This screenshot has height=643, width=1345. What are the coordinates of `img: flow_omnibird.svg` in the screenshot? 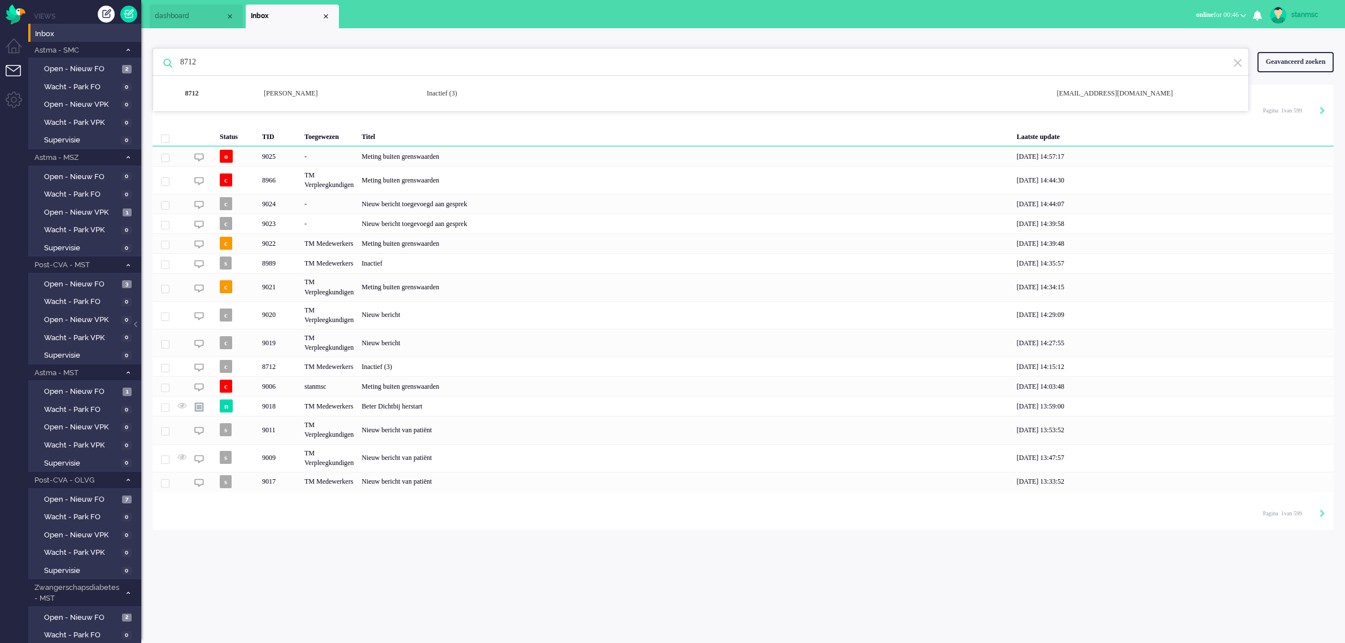 It's located at (15, 14).